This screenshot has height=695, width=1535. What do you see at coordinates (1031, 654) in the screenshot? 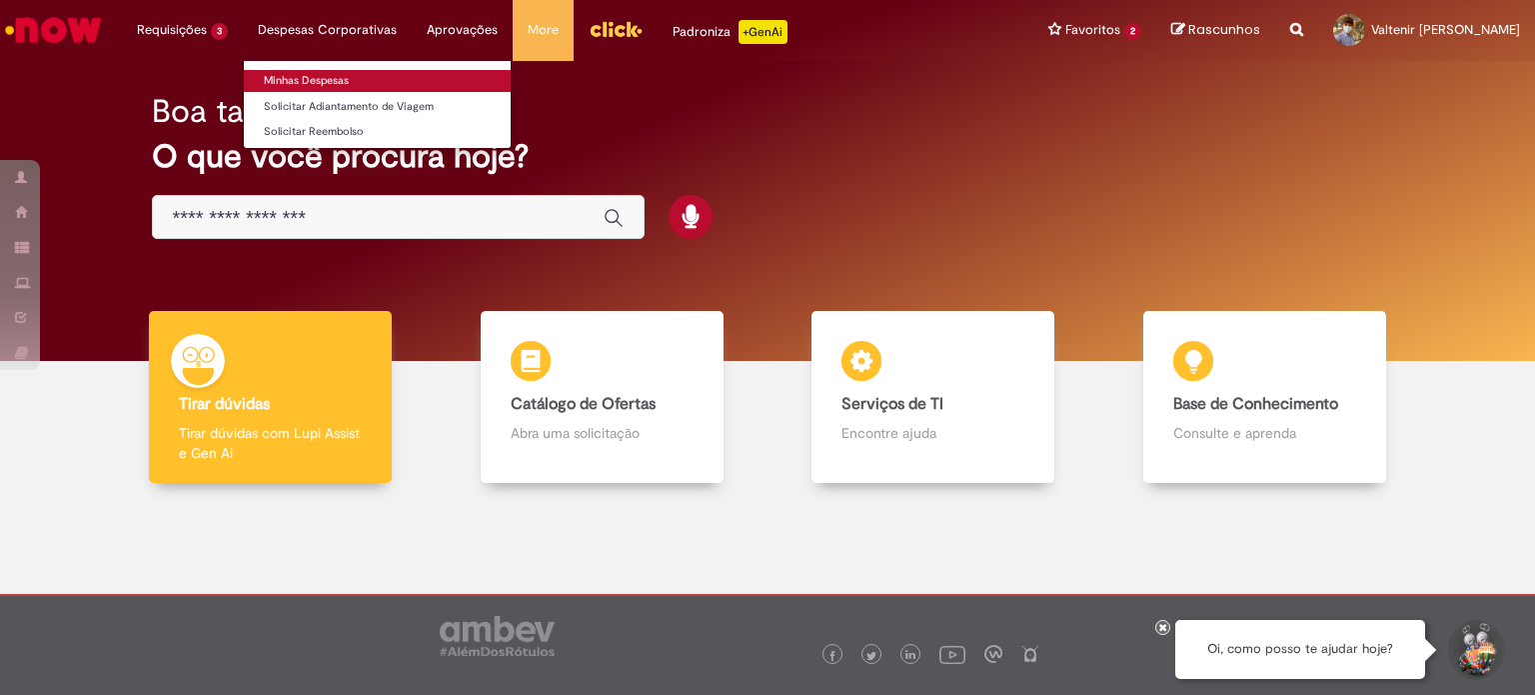
I see `img: logo_footer_naosei.png` at bounding box center [1031, 654].